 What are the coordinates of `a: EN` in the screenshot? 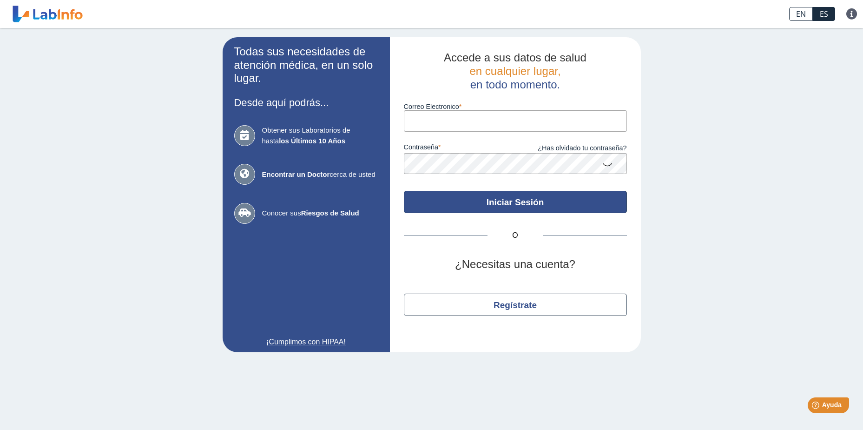 It's located at (801, 14).